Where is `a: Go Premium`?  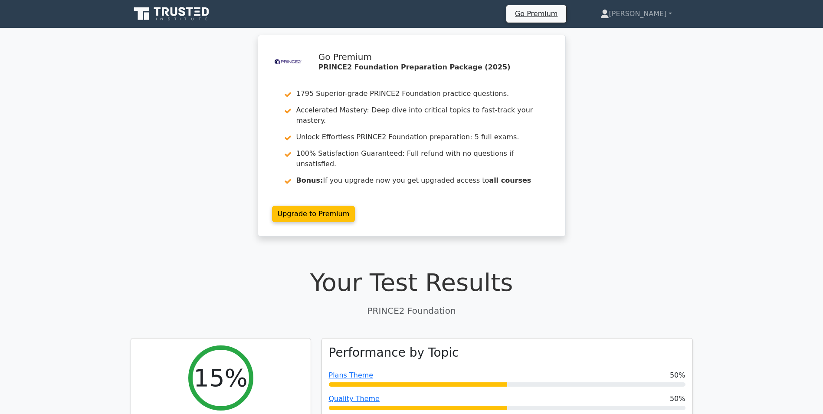
a: Go Premium is located at coordinates (536, 13).